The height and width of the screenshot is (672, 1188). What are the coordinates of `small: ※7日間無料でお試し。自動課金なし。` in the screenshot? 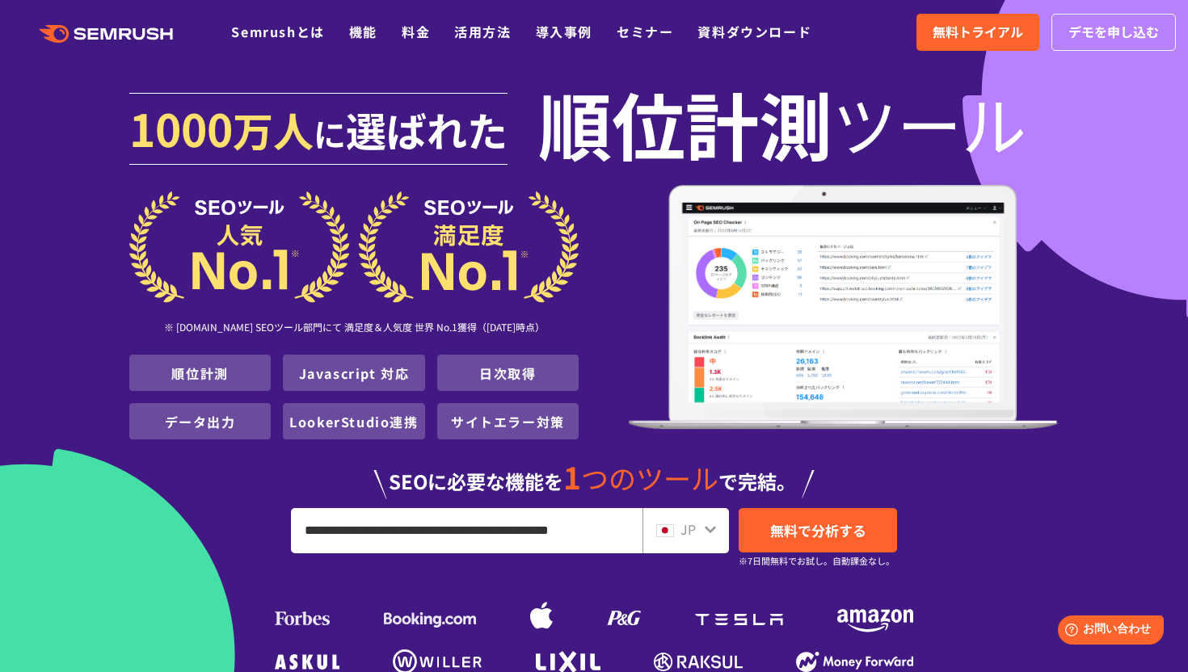 It's located at (816, 561).